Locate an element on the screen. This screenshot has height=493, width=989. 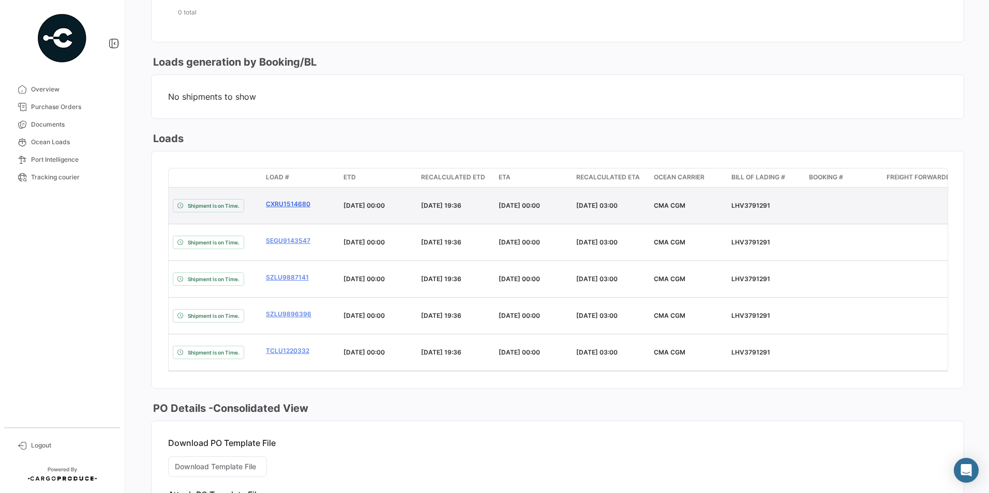
span: Port Intelligence is located at coordinates (71, 160).